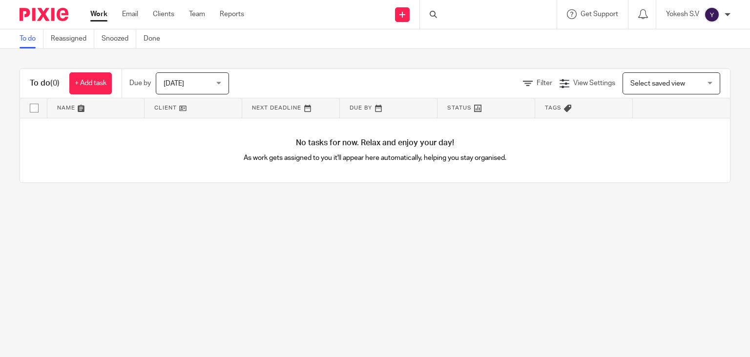 The width and height of the screenshot is (750, 357). I want to click on h4: No tasks for now. Relax and enjoy your day!, so click(375, 143).